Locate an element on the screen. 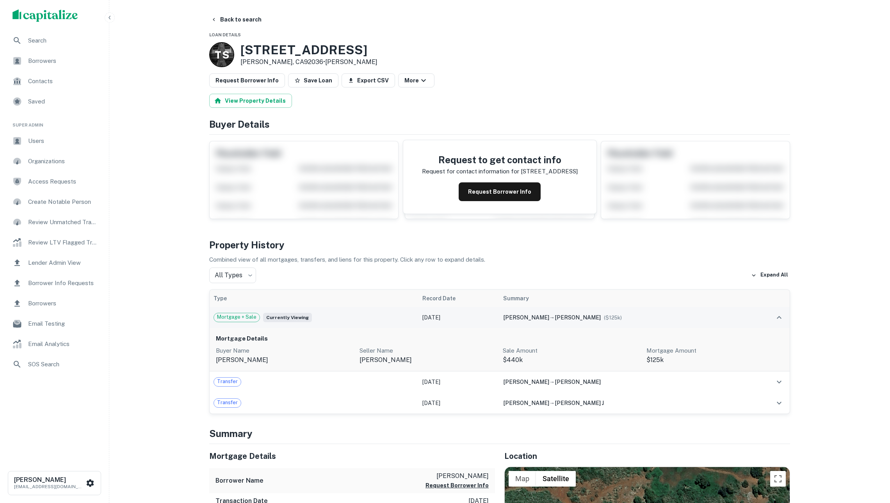 This screenshot has width=890, height=503. div: Email Testing is located at coordinates (54, 324).